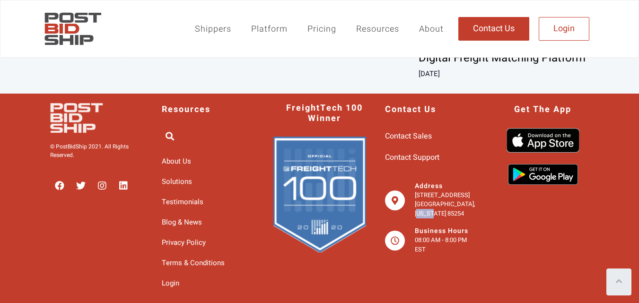  I want to click on a: Privacy Policy, so click(208, 243).